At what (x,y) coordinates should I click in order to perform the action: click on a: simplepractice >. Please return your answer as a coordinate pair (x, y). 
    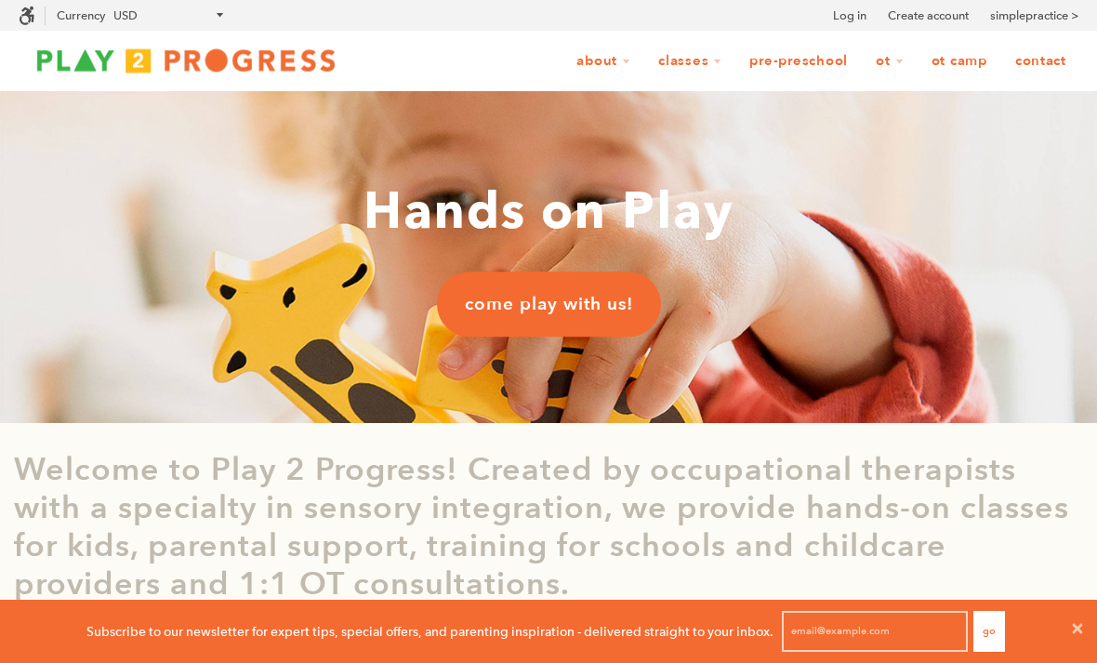
    Looking at the image, I should click on (1034, 16).